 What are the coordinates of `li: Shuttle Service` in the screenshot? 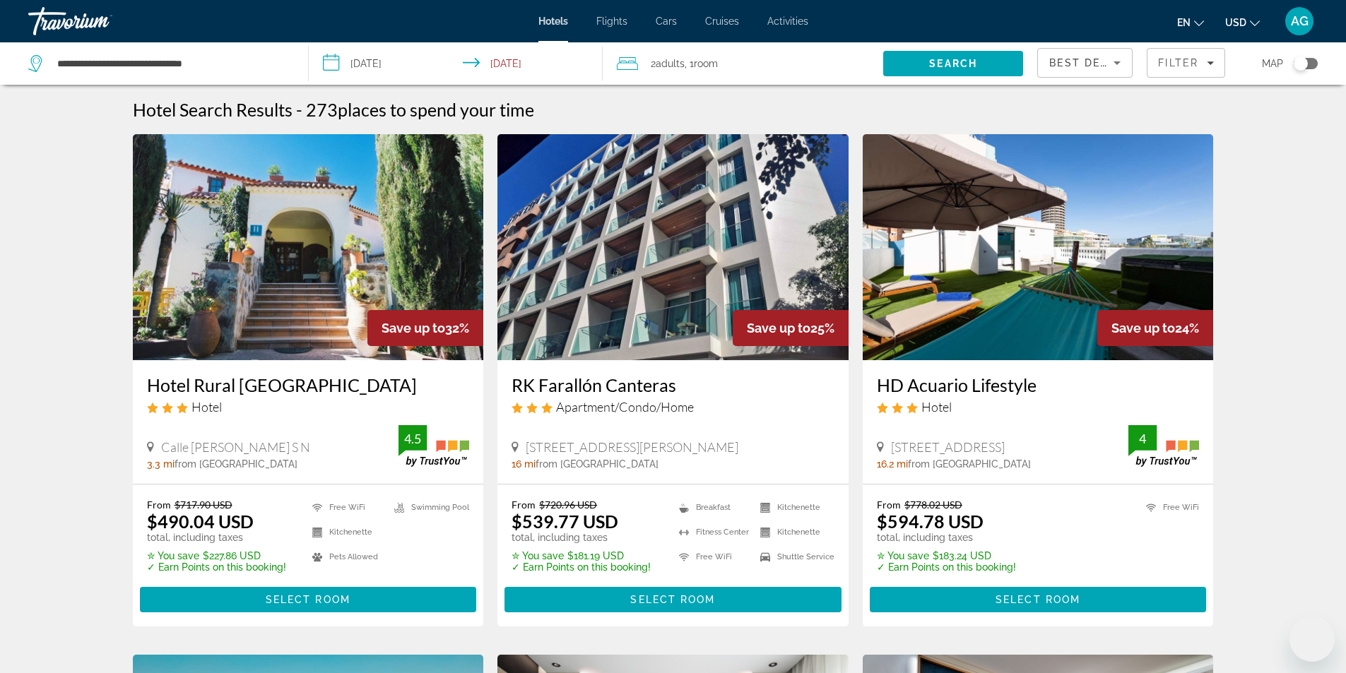 It's located at (793, 557).